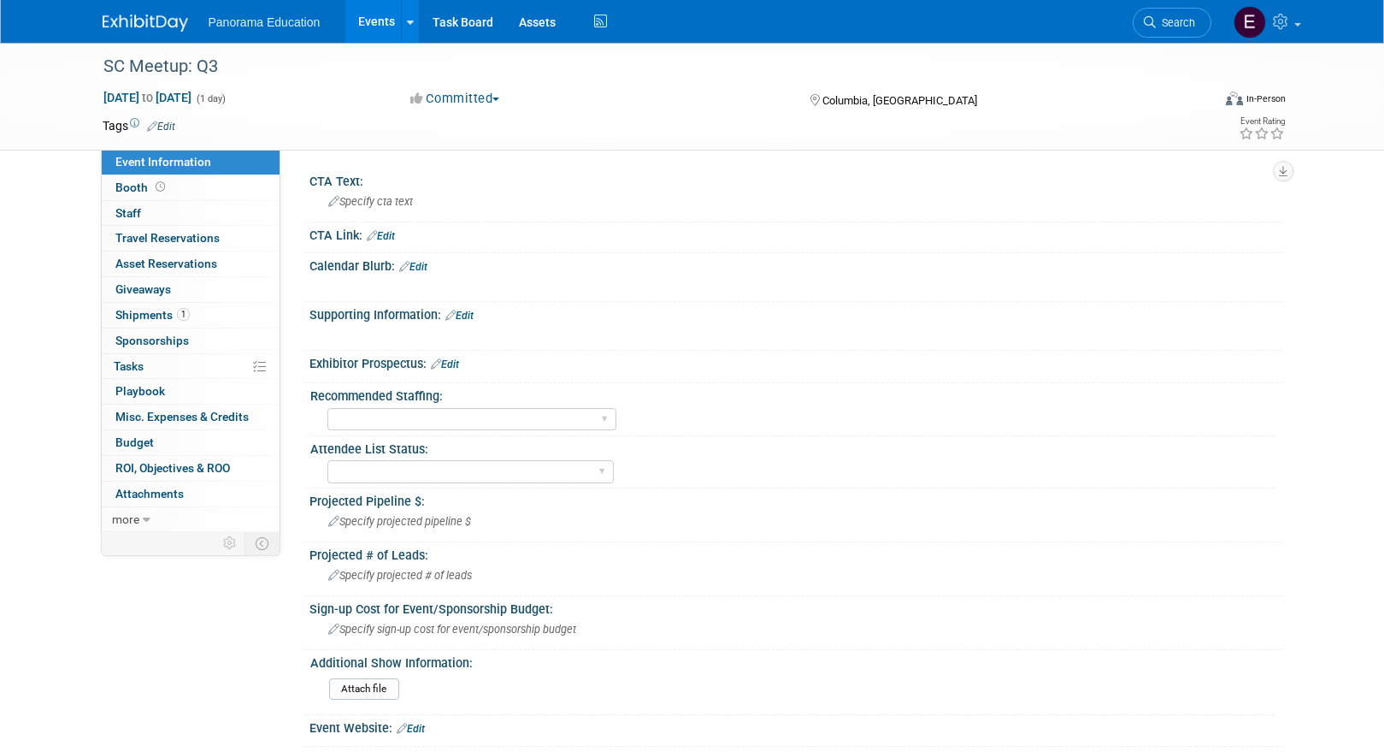 This screenshot has height=752, width=1384. I want to click on div: Sign-up Cost for Event/Sponsorship Budget:, so click(796, 606).